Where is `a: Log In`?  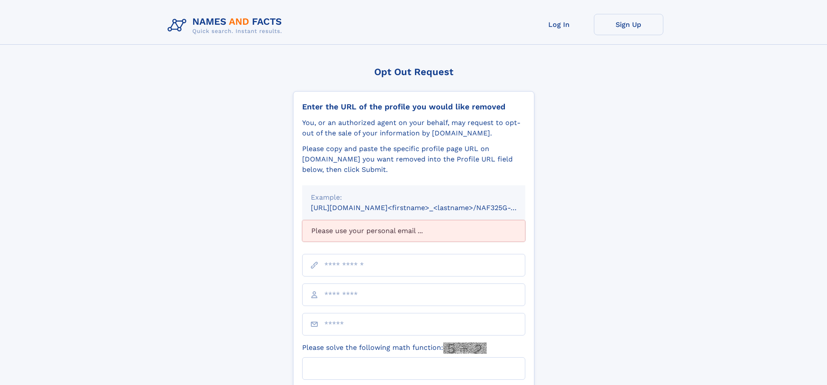
a: Log In is located at coordinates (559, 24).